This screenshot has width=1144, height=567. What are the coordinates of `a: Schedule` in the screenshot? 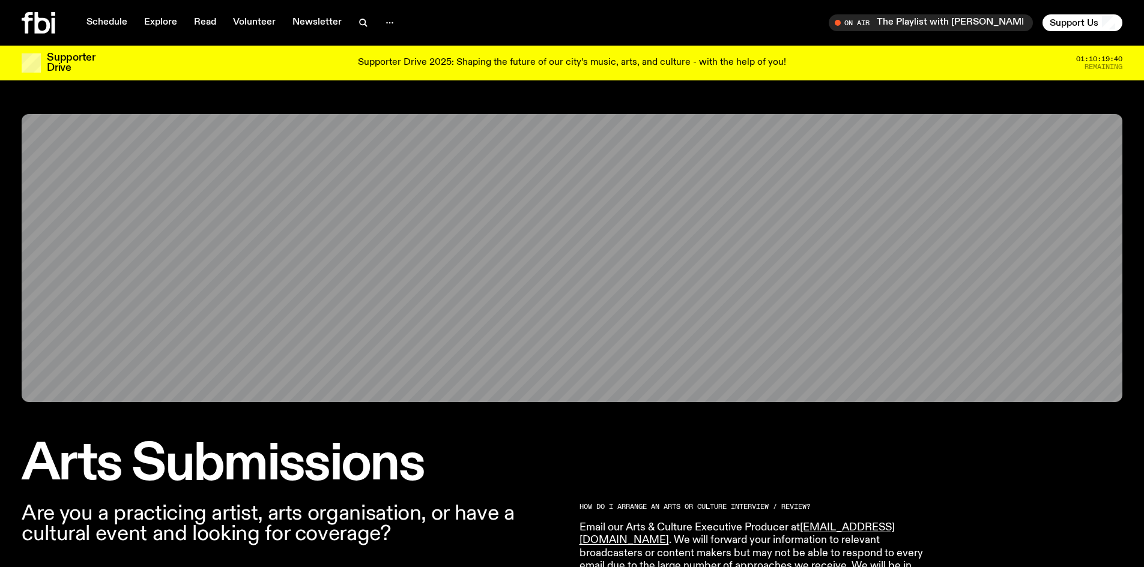 It's located at (107, 23).